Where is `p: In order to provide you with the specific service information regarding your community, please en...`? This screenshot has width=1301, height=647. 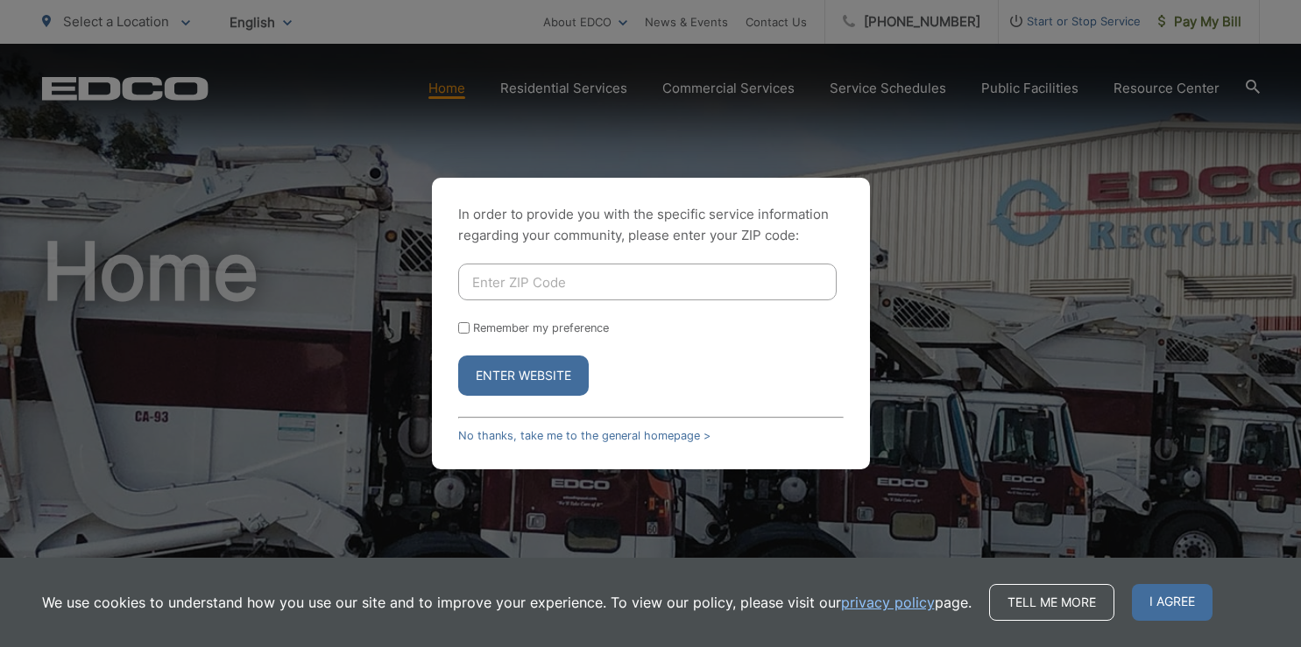 p: In order to provide you with the specific service information regarding your community, please en... is located at coordinates (651, 225).